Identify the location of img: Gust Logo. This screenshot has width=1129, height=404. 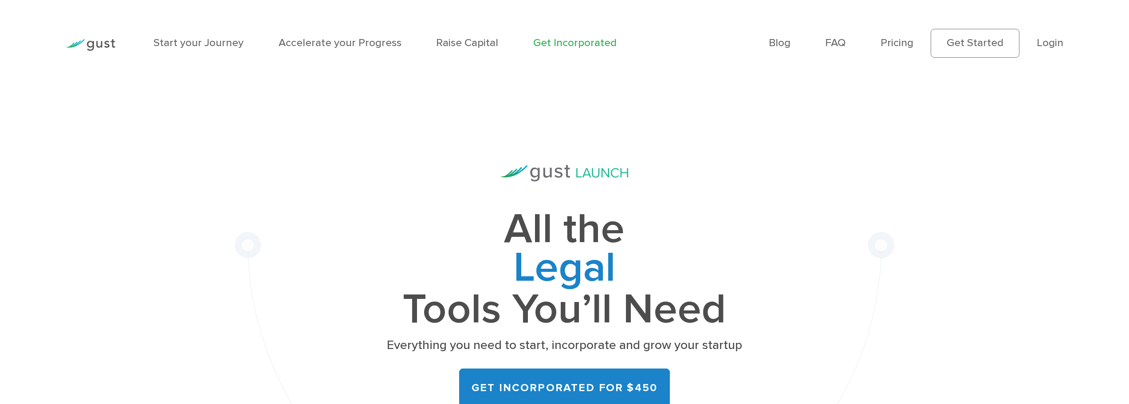
(91, 45).